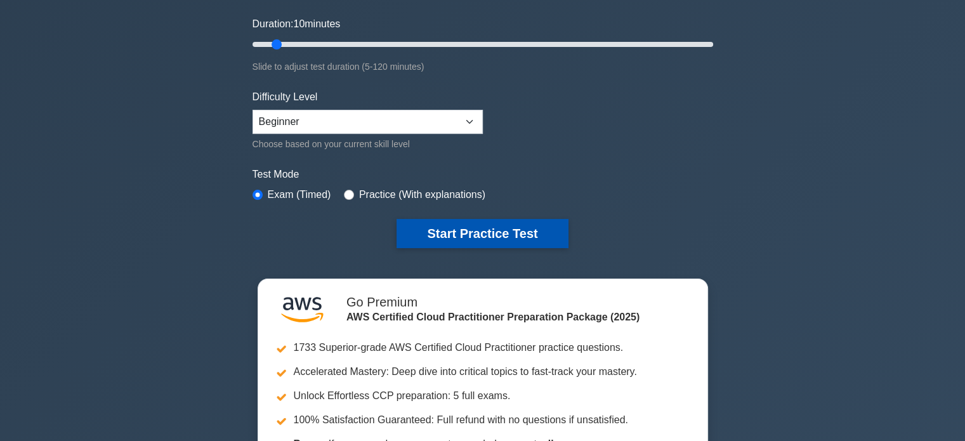  What do you see at coordinates (296, 24) in the screenshot?
I see `label: Duration: minutes` at bounding box center [296, 24].